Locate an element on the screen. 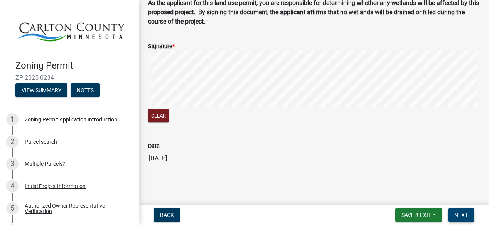 The width and height of the screenshot is (489, 225). button: View Summary is located at coordinates (41, 90).